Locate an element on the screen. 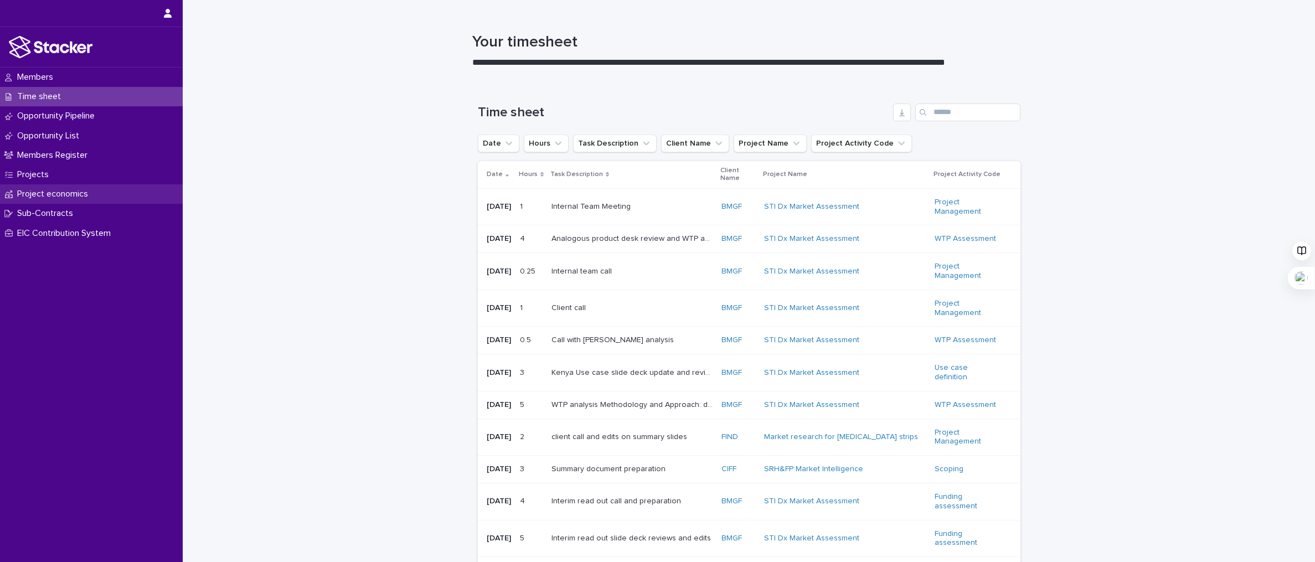 Image resolution: width=1315 pixels, height=562 pixels. p: EIC Contribution System is located at coordinates (66, 233).